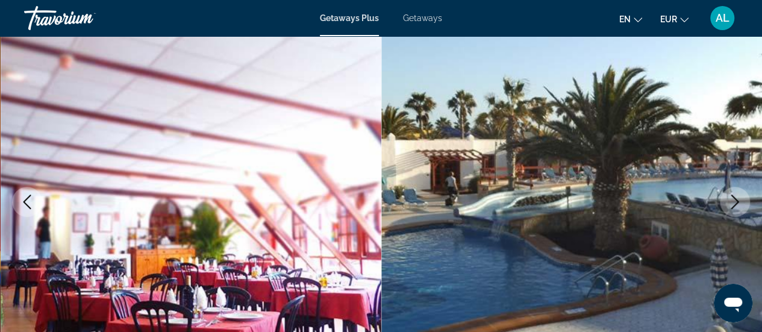 The image size is (762, 332). What do you see at coordinates (669, 19) in the screenshot?
I see `span: EUR` at bounding box center [669, 19].